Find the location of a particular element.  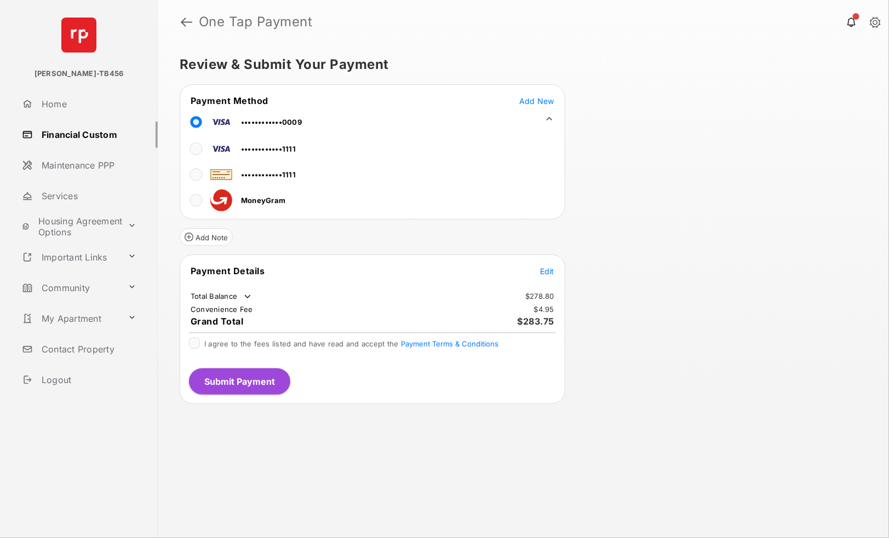

td: $4.95 is located at coordinates (544, 309).